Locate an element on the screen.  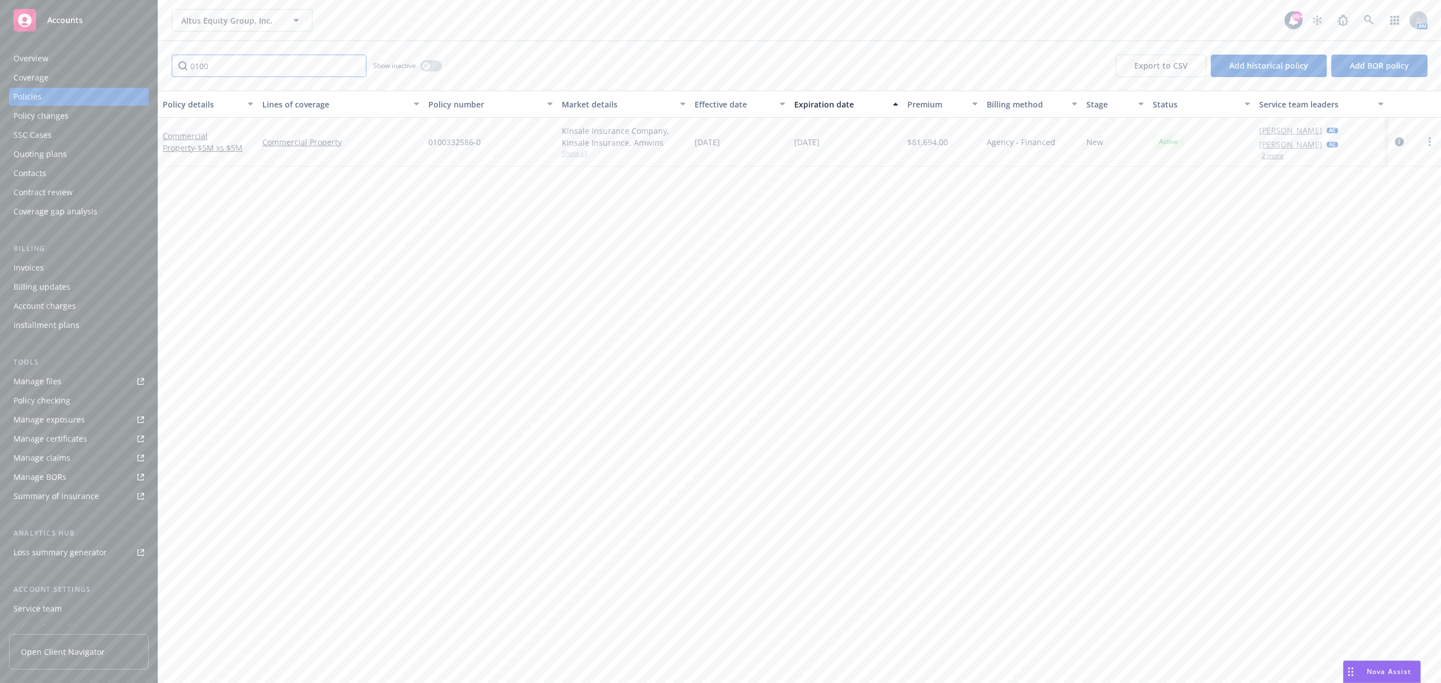
button: Altus Equity Group, Inc. is located at coordinates (242, 20).